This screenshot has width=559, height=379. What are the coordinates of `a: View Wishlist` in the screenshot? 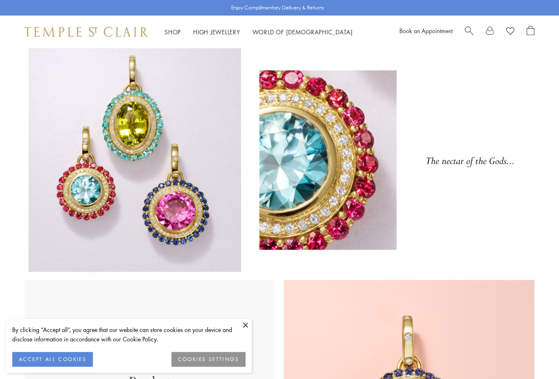 It's located at (510, 32).